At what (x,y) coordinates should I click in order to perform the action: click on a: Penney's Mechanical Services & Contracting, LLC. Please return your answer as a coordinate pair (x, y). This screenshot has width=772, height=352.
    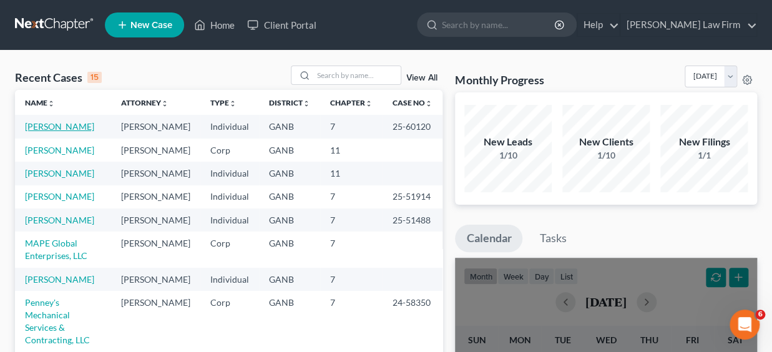
    Looking at the image, I should click on (57, 321).